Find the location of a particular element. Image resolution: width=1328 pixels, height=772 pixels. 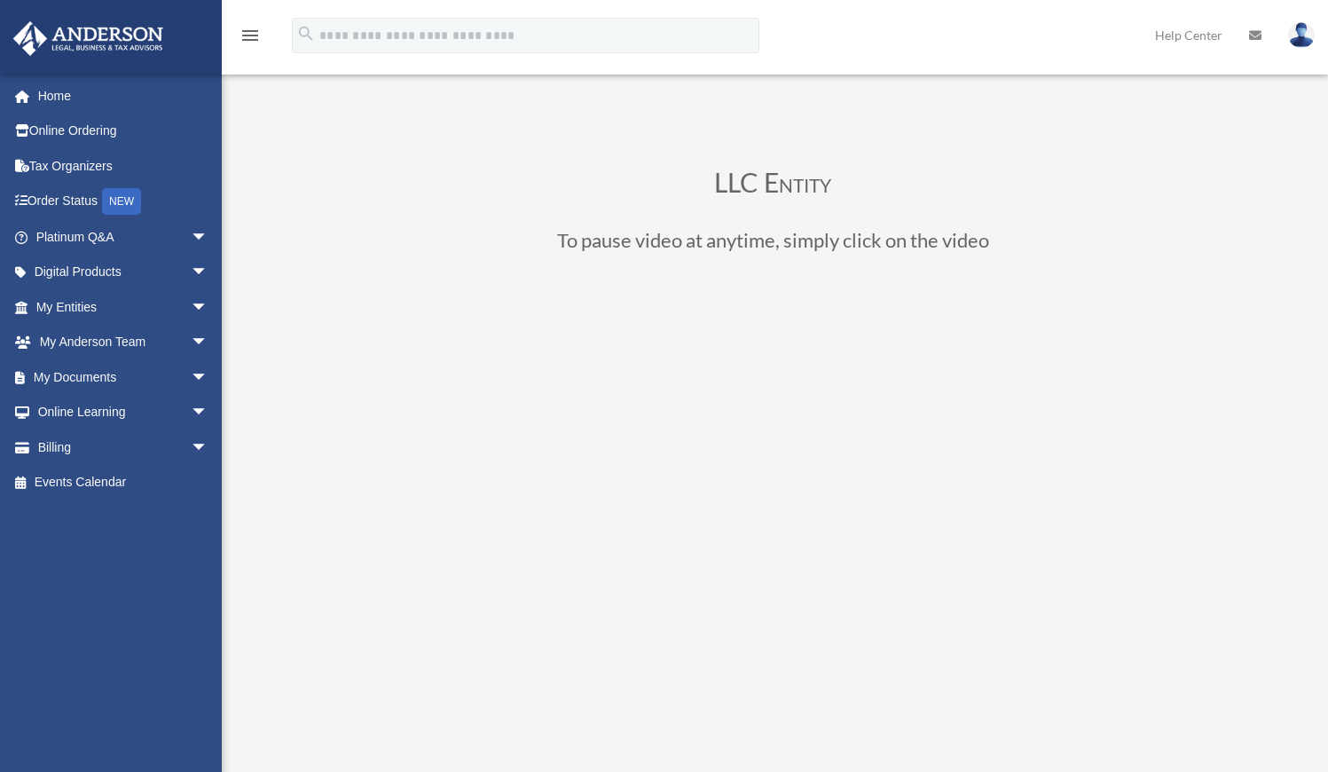

a: Order StatusNEW is located at coordinates (123, 201).